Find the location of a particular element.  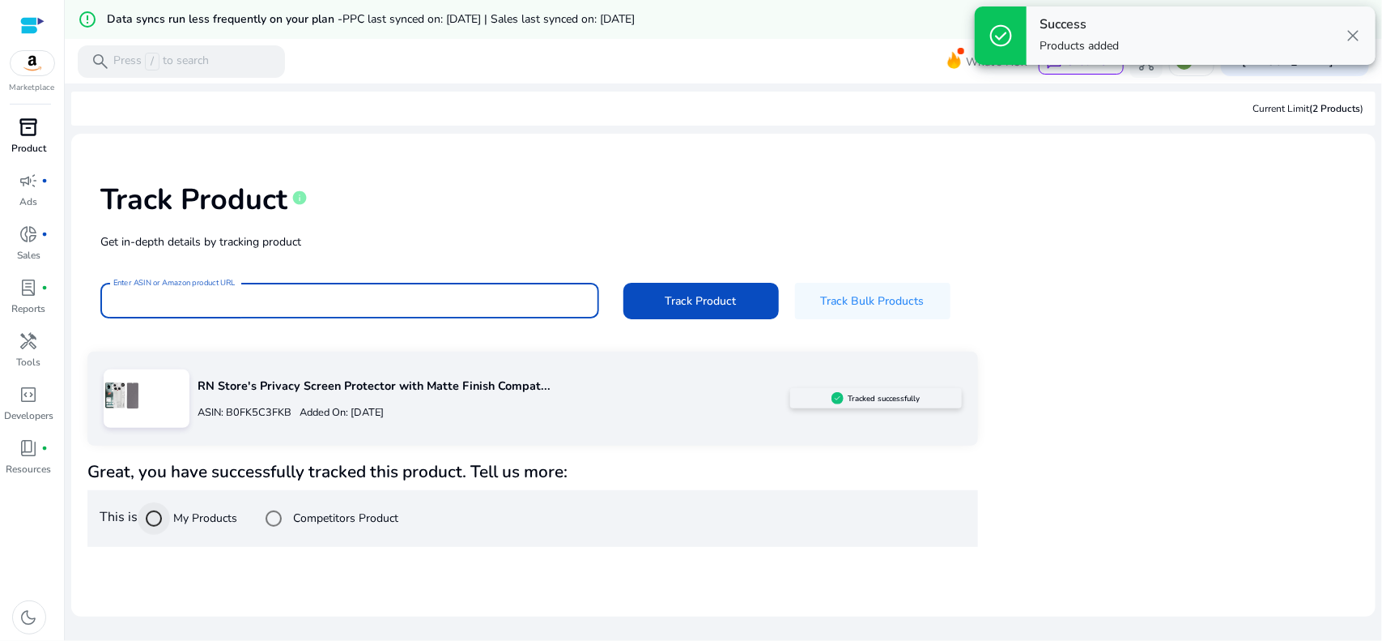

p: Press to search is located at coordinates (161, 62).